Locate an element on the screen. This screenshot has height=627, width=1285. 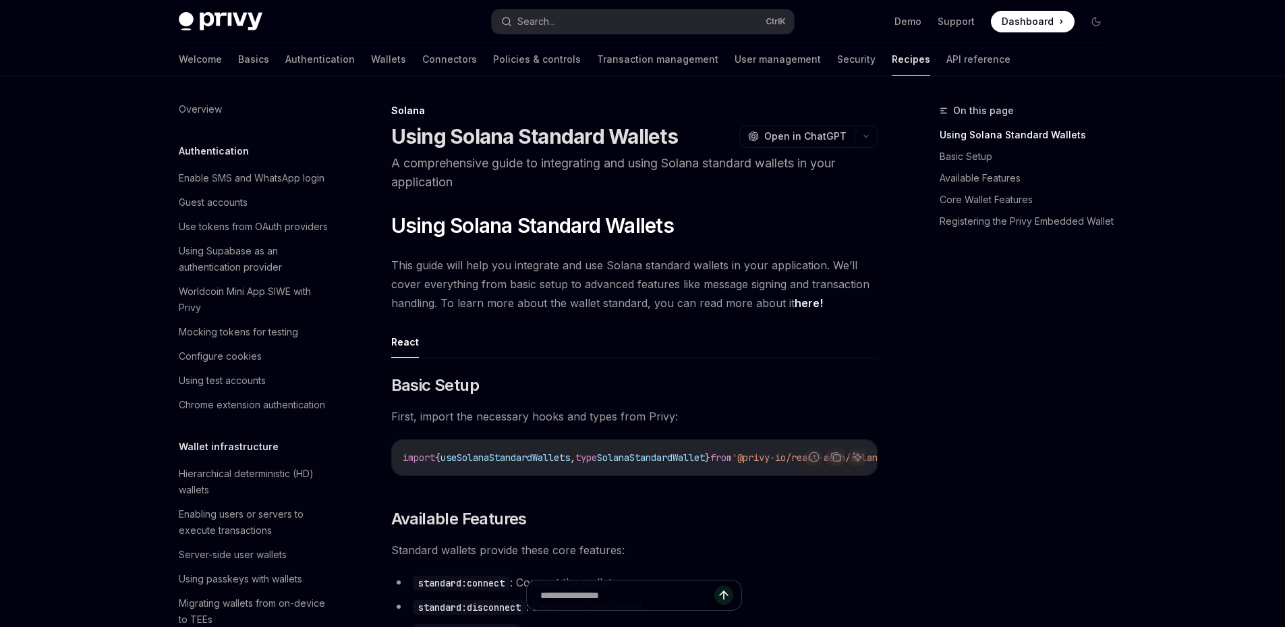
span: Open in ChatGPT is located at coordinates (806, 136).